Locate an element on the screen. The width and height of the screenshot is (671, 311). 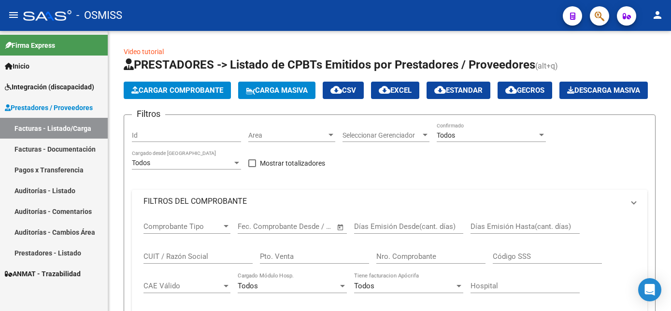
span: Gecros is located at coordinates (524, 90).